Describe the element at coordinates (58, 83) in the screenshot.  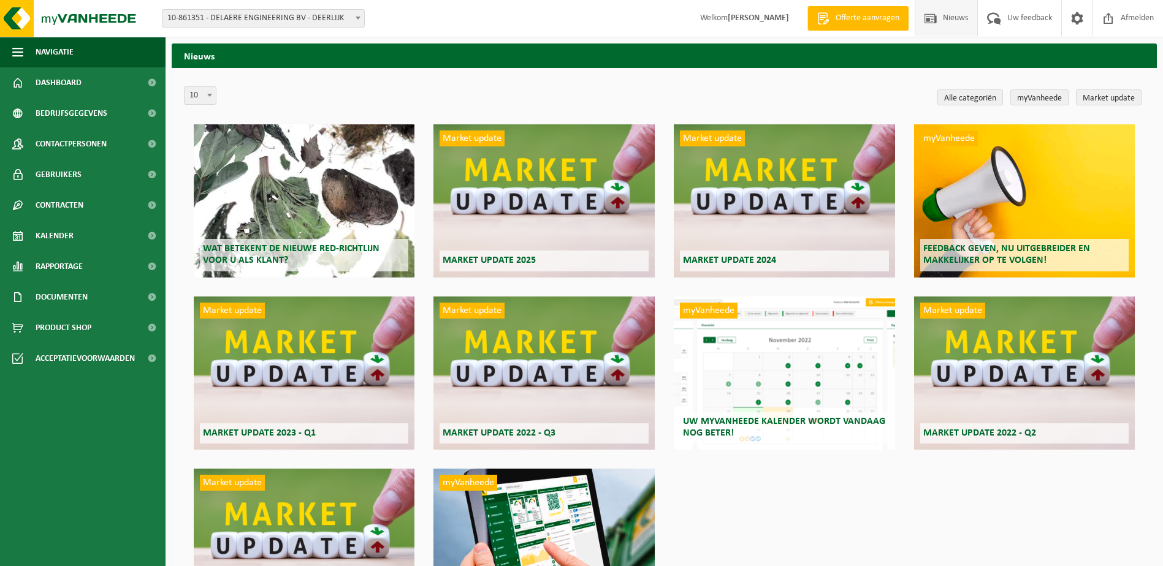
I see `span: Dashboard` at that location.